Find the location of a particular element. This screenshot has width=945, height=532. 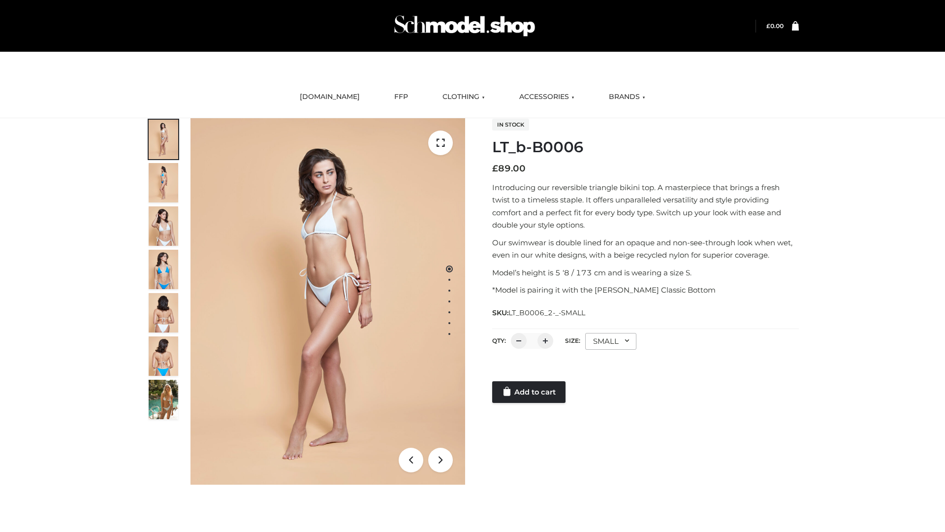

a: BRANDS is located at coordinates (627, 97).